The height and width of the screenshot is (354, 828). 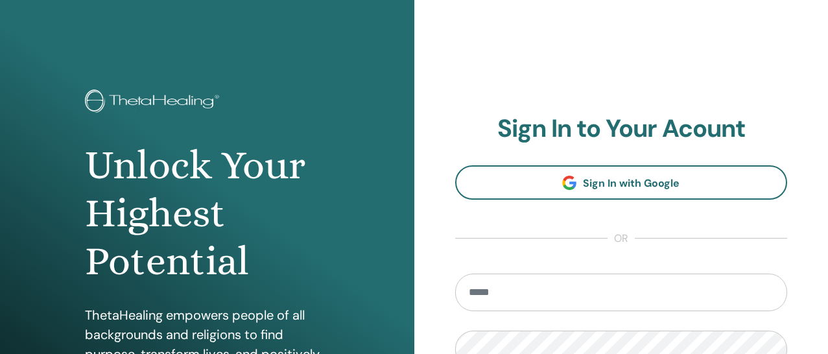 I want to click on h1: Unlock Your Highest Potential, so click(x=207, y=213).